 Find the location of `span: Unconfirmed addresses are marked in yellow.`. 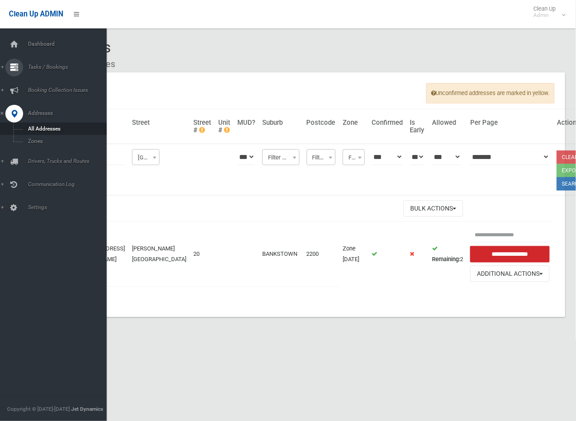

span: Unconfirmed addresses are marked in yellow. is located at coordinates (490, 93).